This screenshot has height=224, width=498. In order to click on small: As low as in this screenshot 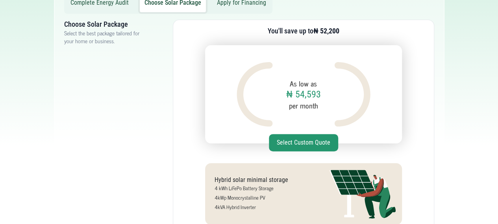, I will do `click(303, 83)`.